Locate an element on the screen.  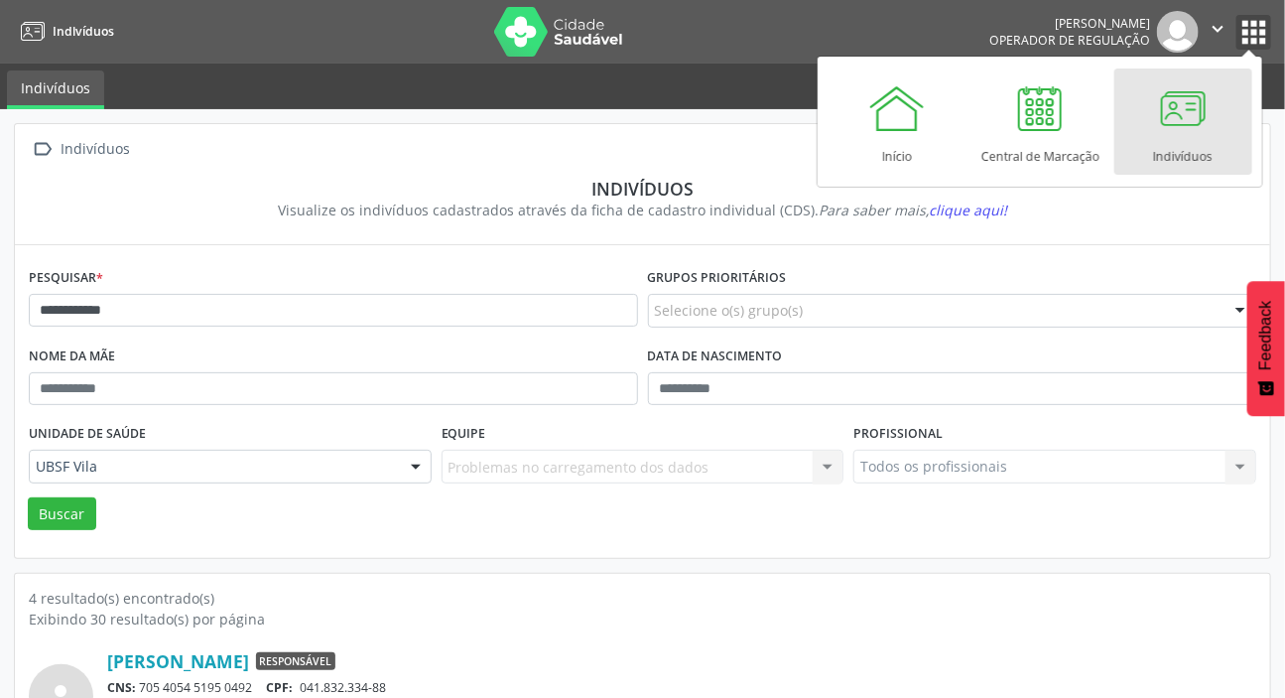
label: Pesquisar is located at coordinates (66, 278).